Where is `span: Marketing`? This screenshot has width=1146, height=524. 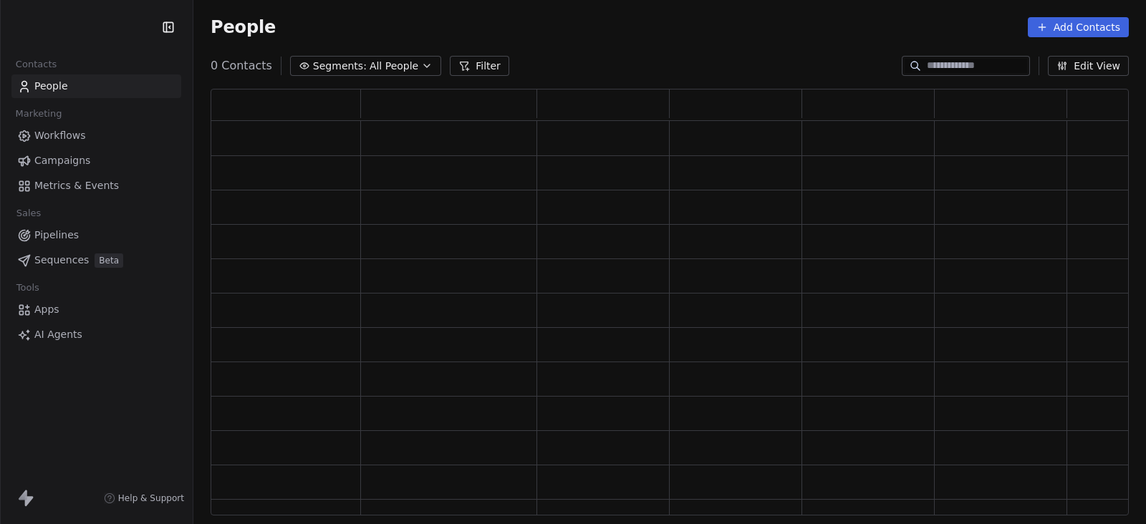
span: Marketing is located at coordinates (39, 114).